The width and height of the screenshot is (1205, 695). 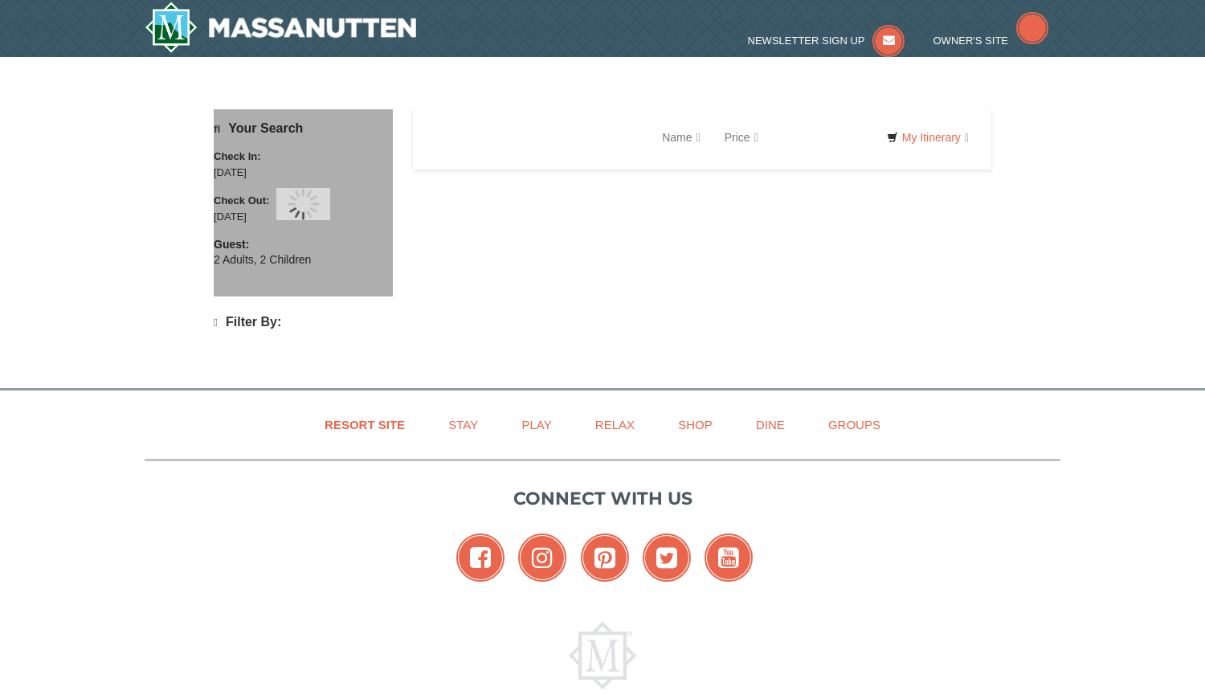 What do you see at coordinates (303, 322) in the screenshot?
I see `h4: Filter By:` at bounding box center [303, 322].